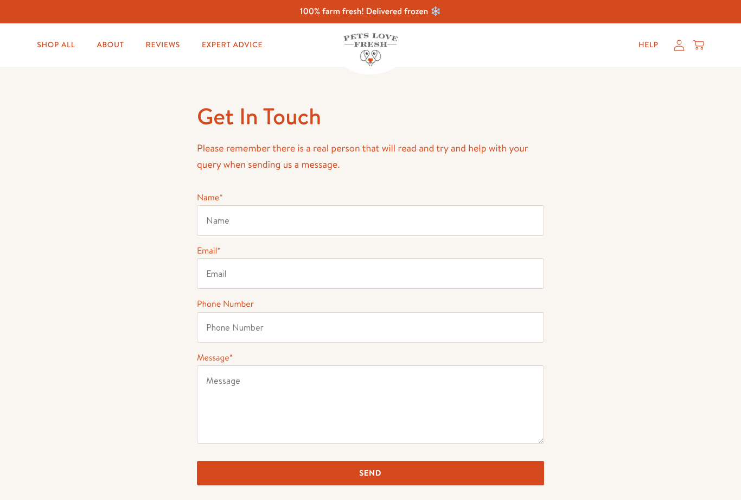 This screenshot has width=741, height=500. Describe the element at coordinates (371, 473) in the screenshot. I see `input: Send` at that location.